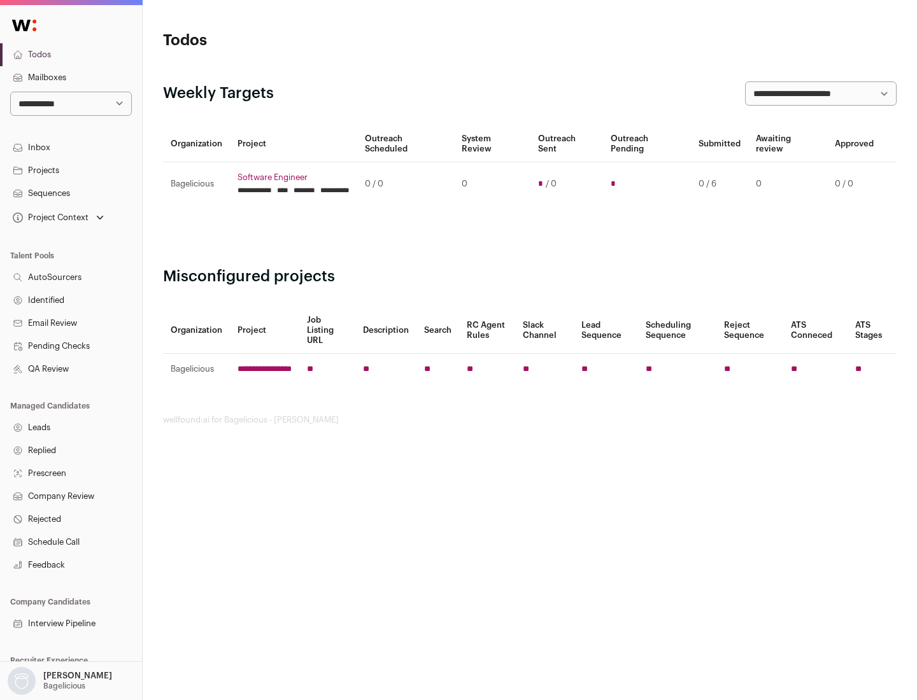 This screenshot has width=917, height=700. I want to click on th: Scheduling Sequence, so click(677, 330).